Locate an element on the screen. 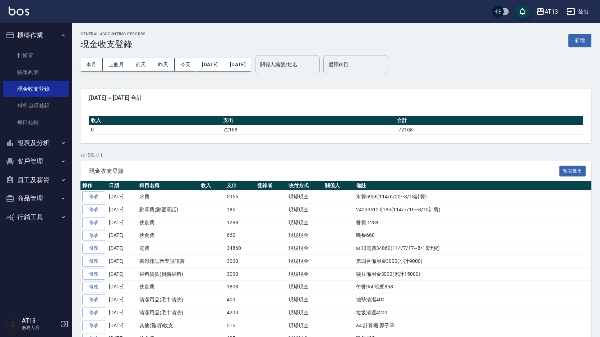  td: 電費 is located at coordinates (168, 248).